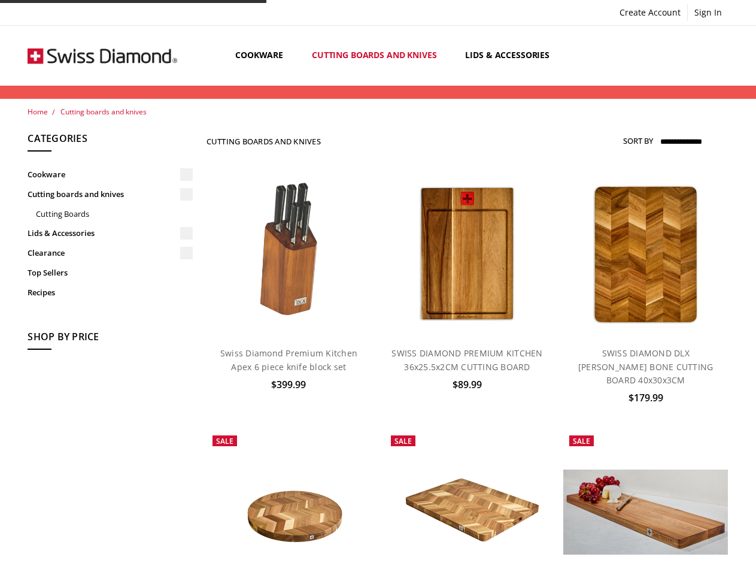  I want to click on a: Clearance, so click(110, 253).